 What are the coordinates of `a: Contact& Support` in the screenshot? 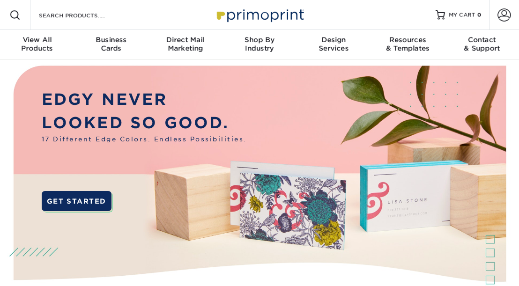 It's located at (482, 45).